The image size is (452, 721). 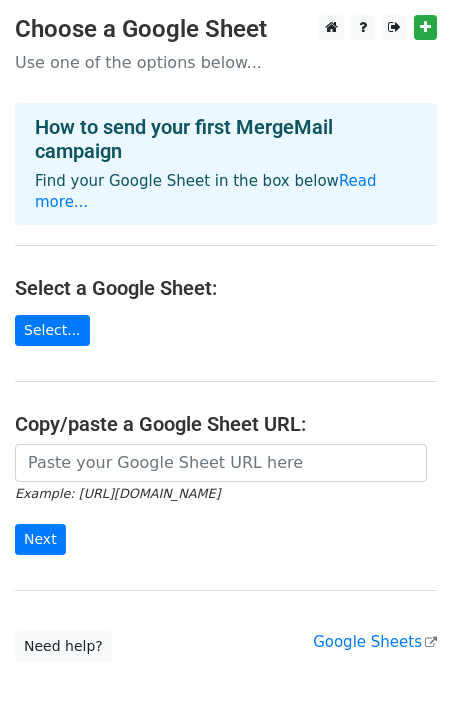 I want to click on input: Next, so click(x=40, y=539).